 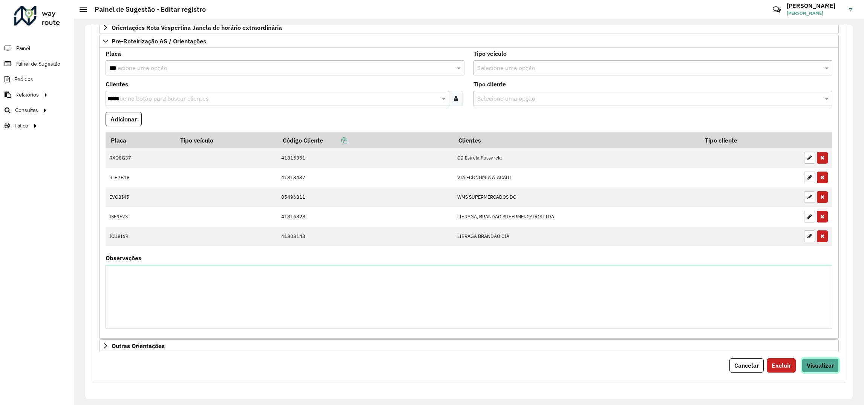 I want to click on span: Visualizar, so click(x=820, y=365).